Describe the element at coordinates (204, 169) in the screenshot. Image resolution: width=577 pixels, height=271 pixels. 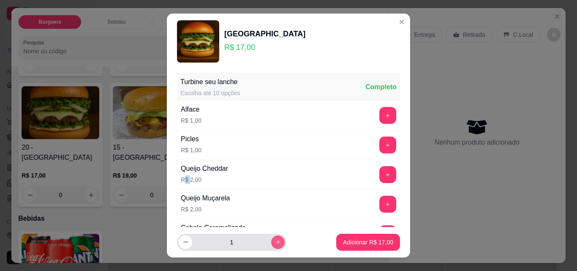
I see `div: Queijo Cheddar` at that location.